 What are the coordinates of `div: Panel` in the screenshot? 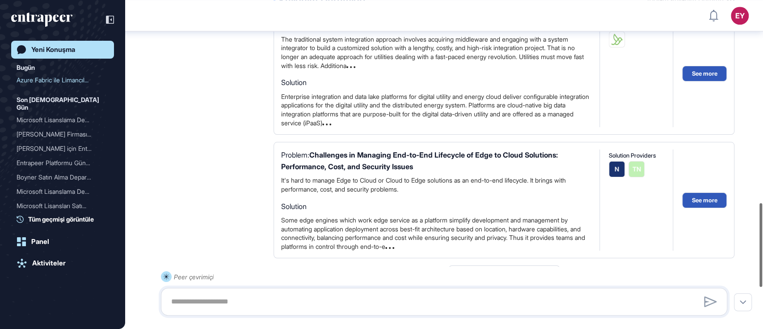 It's located at (40, 241).